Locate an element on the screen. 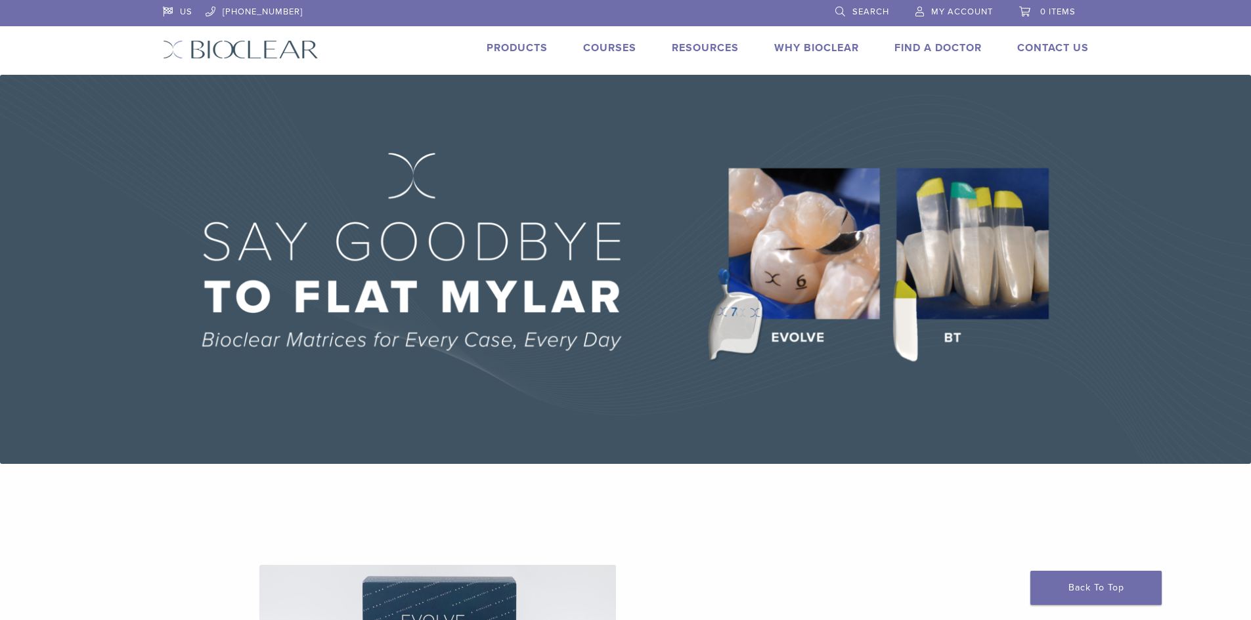 The height and width of the screenshot is (620, 1251). span: 0 items is located at coordinates (1058, 12).